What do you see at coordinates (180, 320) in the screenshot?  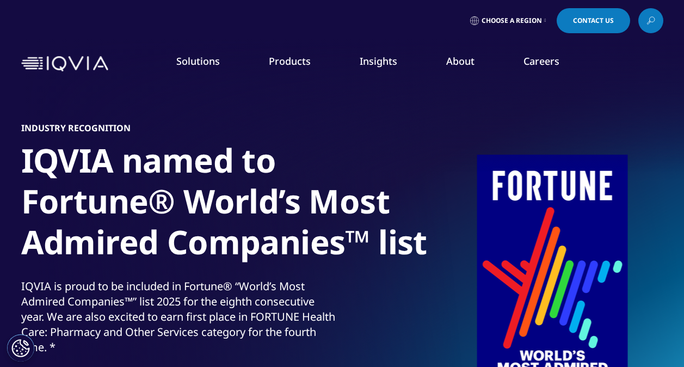 I see `p: IQVIA is proud to be included in Fortune® “World’s Most Admired Companies™” list 2025 for the eig...` at bounding box center [180, 320].